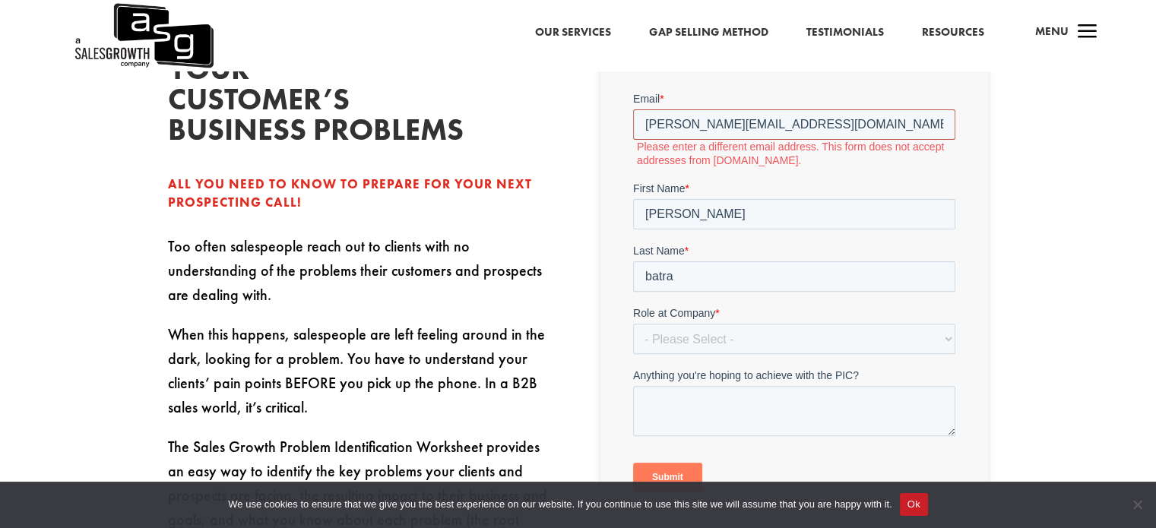 Image resolution: width=1156 pixels, height=528 pixels. What do you see at coordinates (953, 33) in the screenshot?
I see `a: Resources` at bounding box center [953, 33].